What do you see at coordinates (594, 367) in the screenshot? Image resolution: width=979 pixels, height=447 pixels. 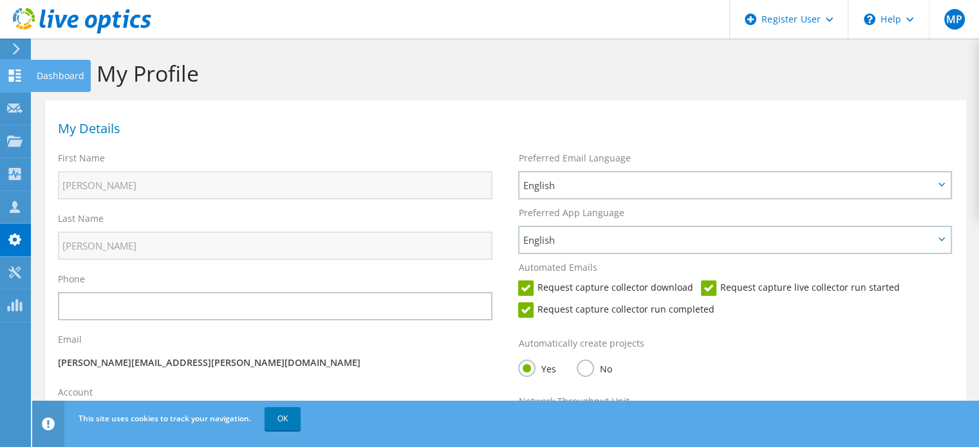 I see `label: No` at bounding box center [594, 367].